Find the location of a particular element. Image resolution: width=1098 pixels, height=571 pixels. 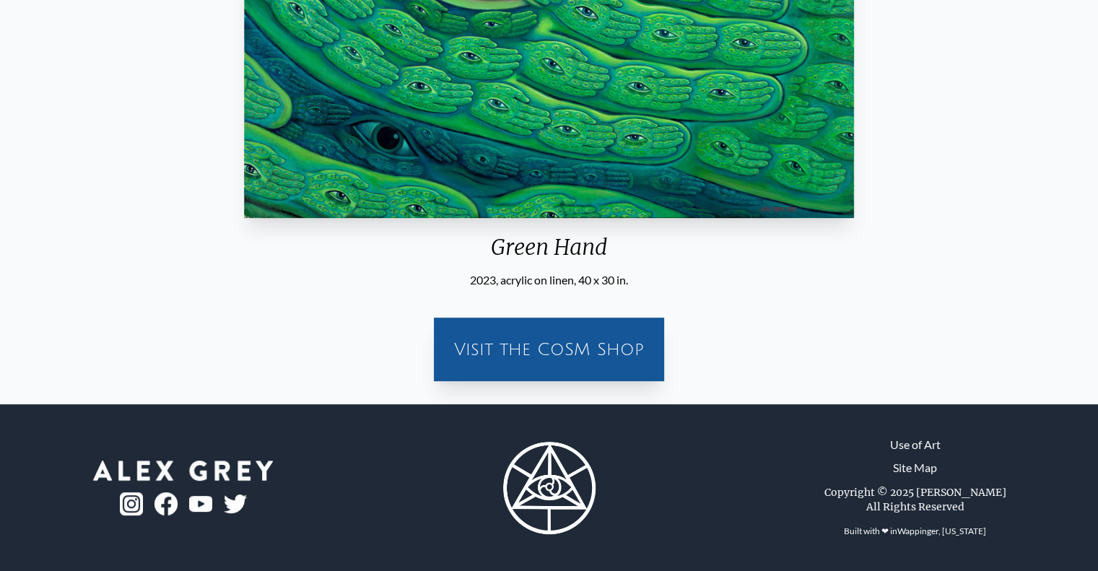

img: ig-logo.png is located at coordinates (131, 504).